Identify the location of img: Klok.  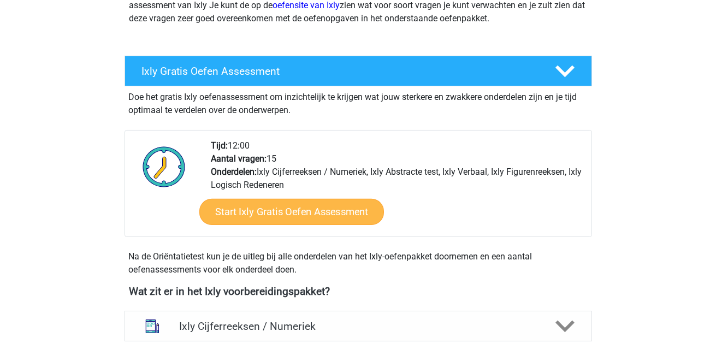
(164, 167).